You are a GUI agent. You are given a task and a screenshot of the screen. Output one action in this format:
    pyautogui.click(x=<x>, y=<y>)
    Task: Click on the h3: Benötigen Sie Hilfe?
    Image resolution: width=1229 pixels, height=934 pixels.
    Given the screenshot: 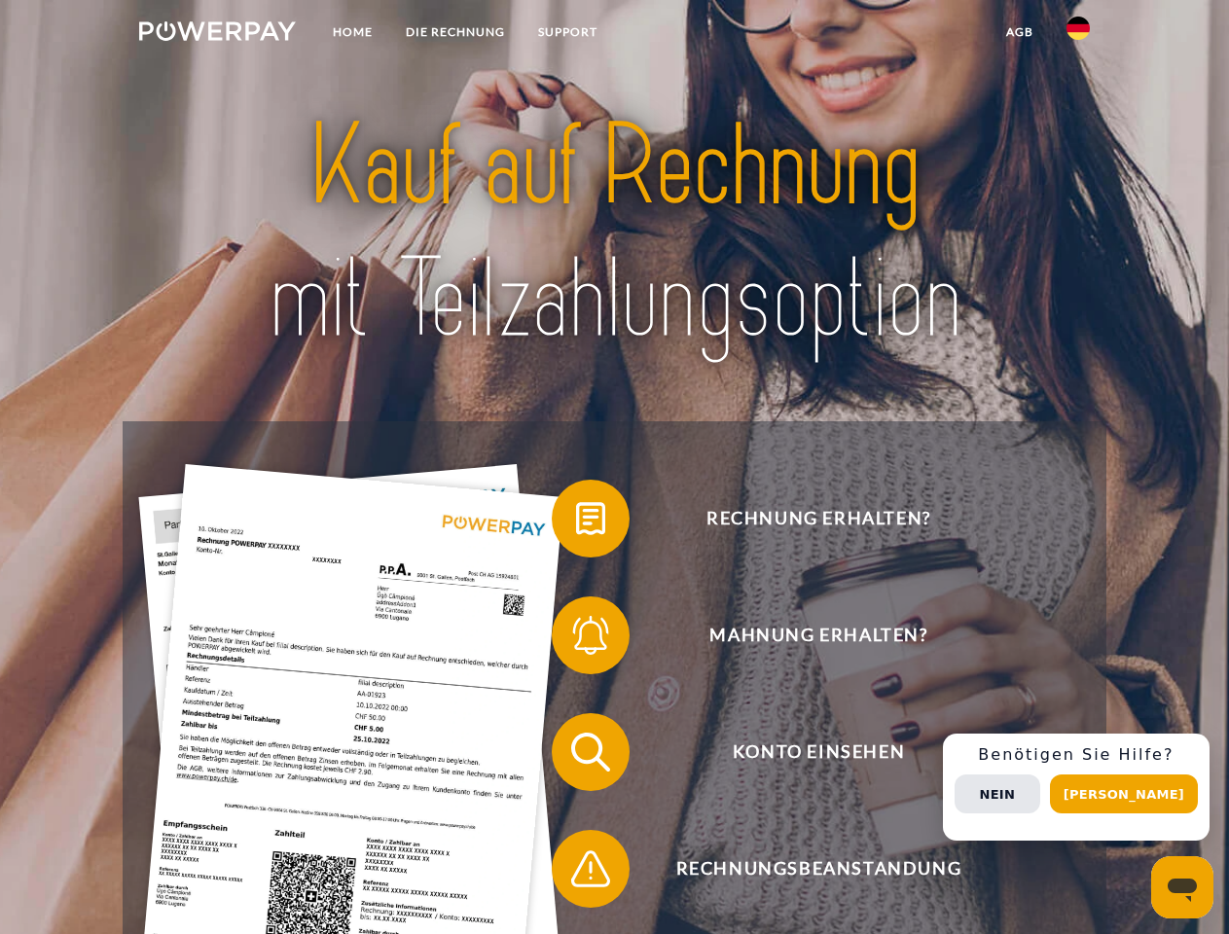 What is the action you would take?
    pyautogui.click(x=1076, y=755)
    